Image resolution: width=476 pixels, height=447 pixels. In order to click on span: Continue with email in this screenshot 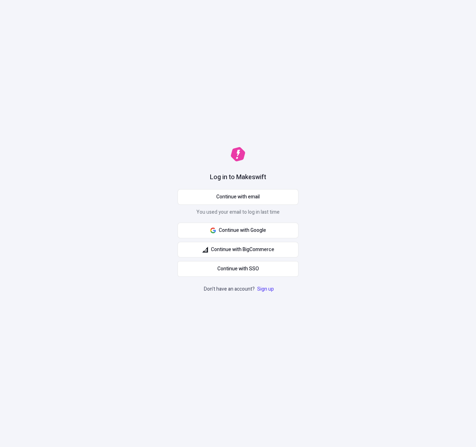, I will do `click(238, 197)`.